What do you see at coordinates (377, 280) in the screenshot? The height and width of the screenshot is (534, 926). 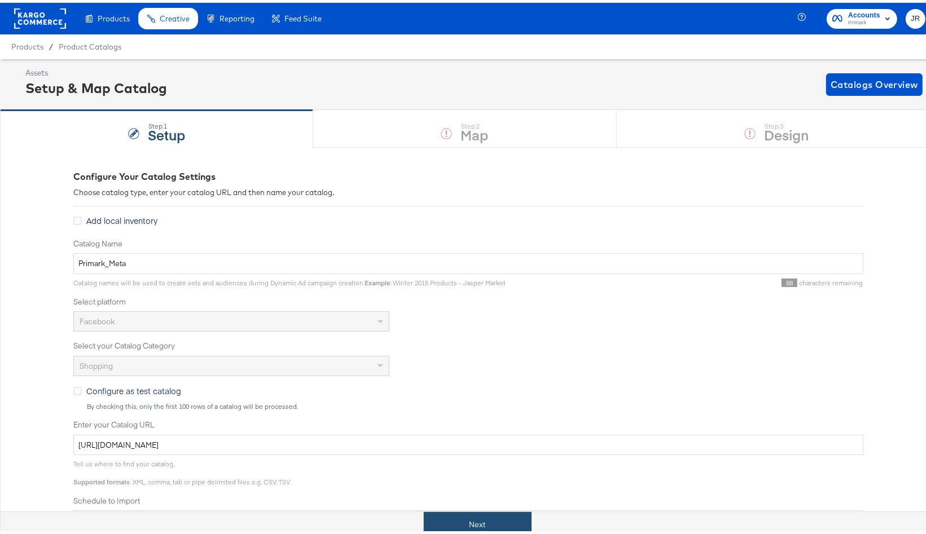 I see `strong: Example` at bounding box center [377, 280].